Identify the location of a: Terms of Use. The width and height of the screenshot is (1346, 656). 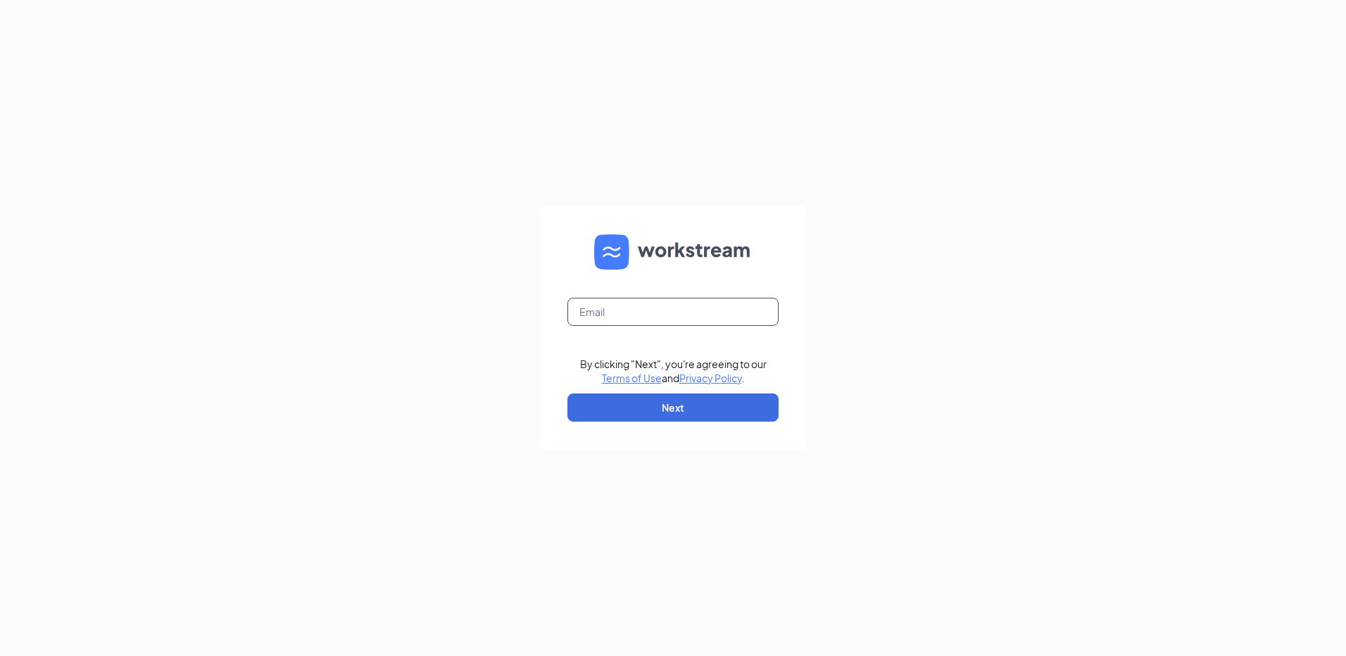
(632, 378).